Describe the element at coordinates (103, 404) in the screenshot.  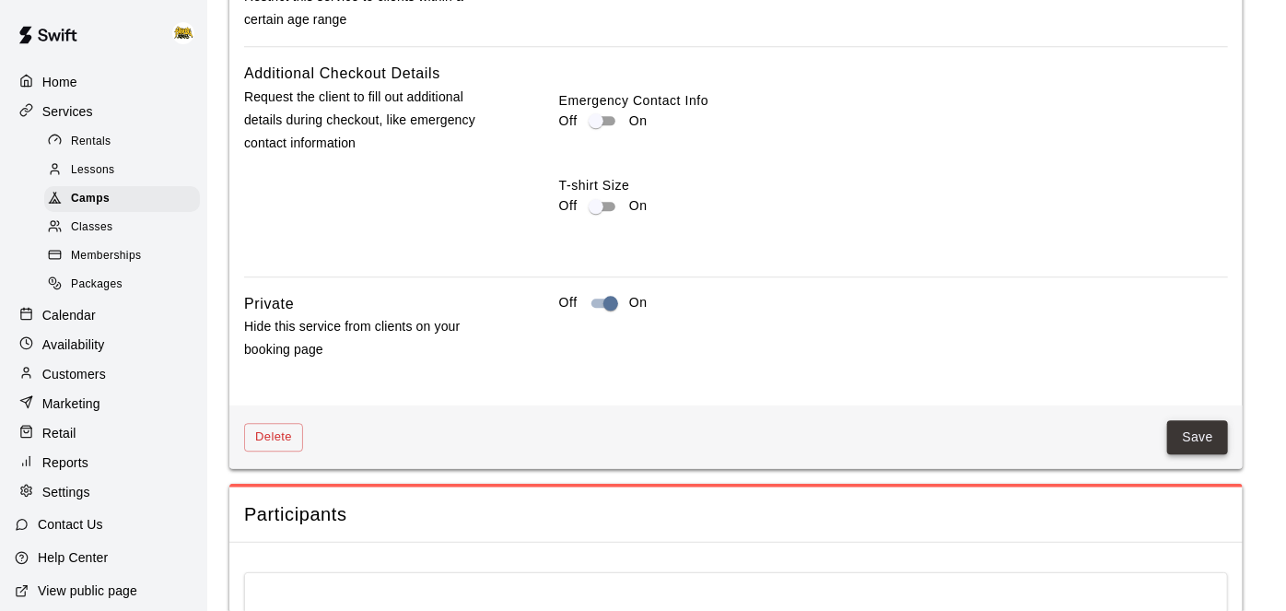
I see `a: Marketing` at that location.